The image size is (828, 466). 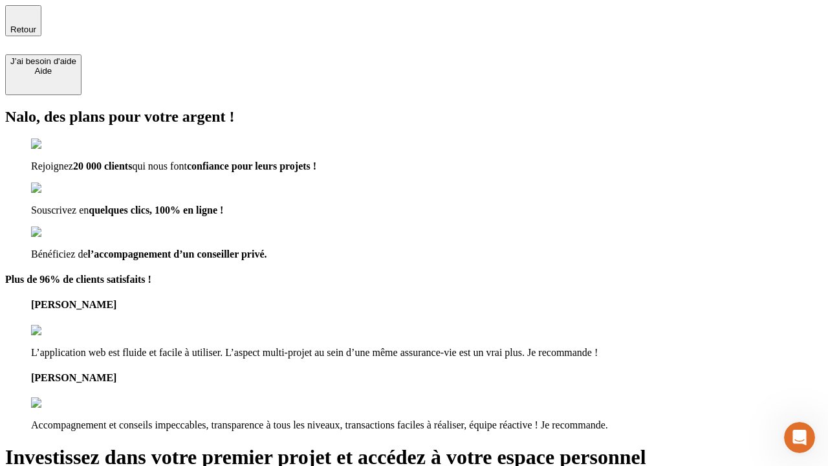 I want to click on span: quelques clics, 100% en ligne !, so click(x=156, y=209).